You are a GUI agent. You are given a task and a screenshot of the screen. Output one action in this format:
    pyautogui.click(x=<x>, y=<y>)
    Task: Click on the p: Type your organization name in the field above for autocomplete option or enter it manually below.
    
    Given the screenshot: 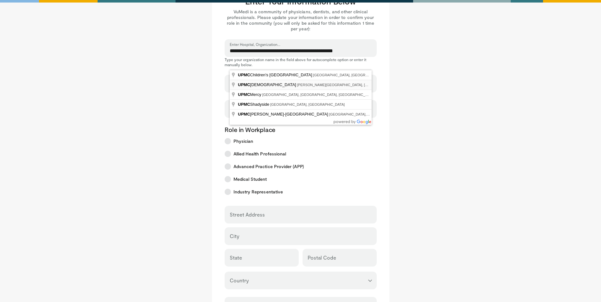 What is the action you would take?
    pyautogui.click(x=300, y=62)
    